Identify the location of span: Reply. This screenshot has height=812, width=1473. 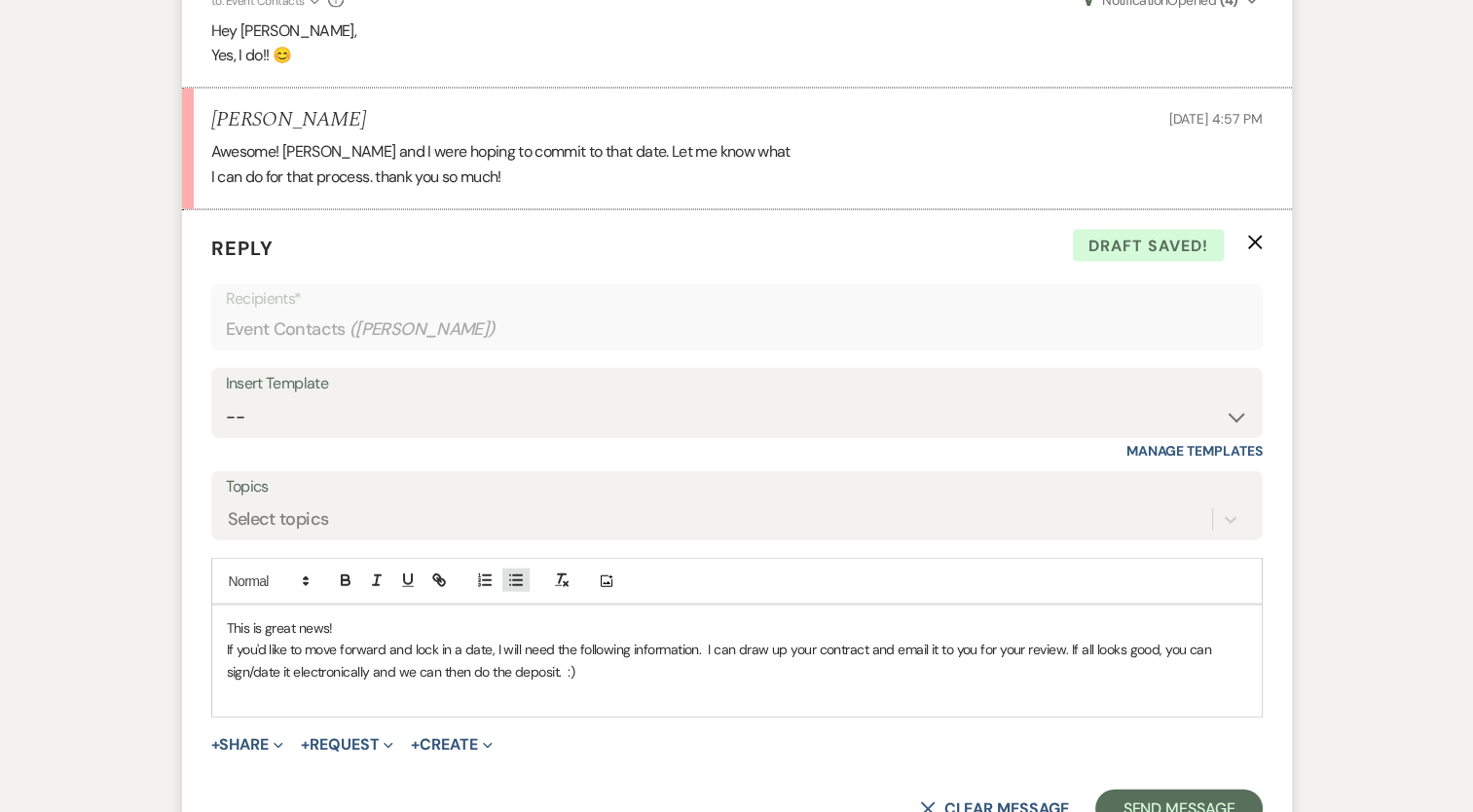
(242, 248).